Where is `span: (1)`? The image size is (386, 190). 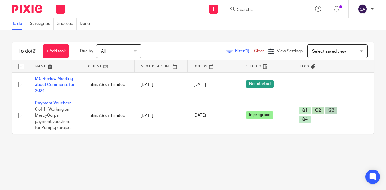
span: (1) is located at coordinates (247, 51).